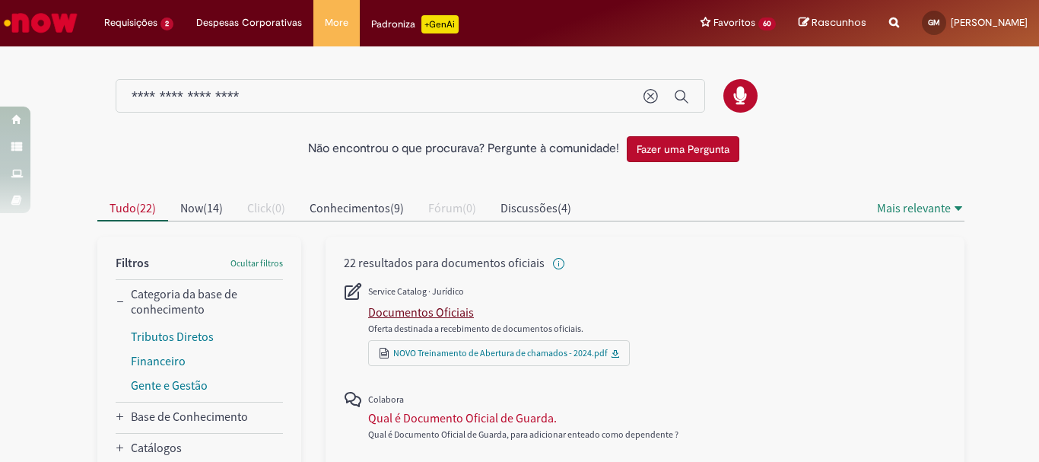 The image size is (1039, 462). What do you see at coordinates (767, 24) in the screenshot?
I see `span: 60` at bounding box center [767, 24].